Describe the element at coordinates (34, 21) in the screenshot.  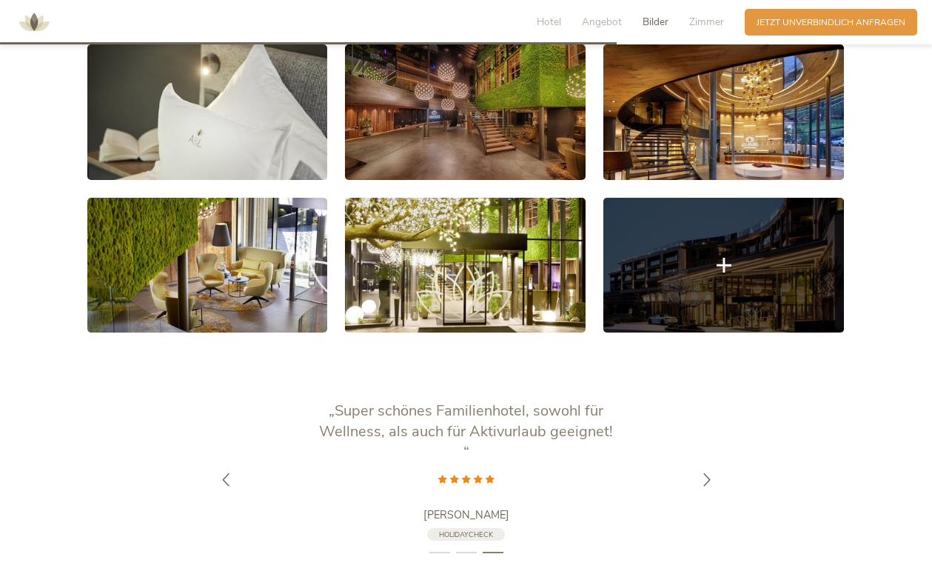
I see `a: AMONTI & LUNARIS Wellnessresort` at that location.